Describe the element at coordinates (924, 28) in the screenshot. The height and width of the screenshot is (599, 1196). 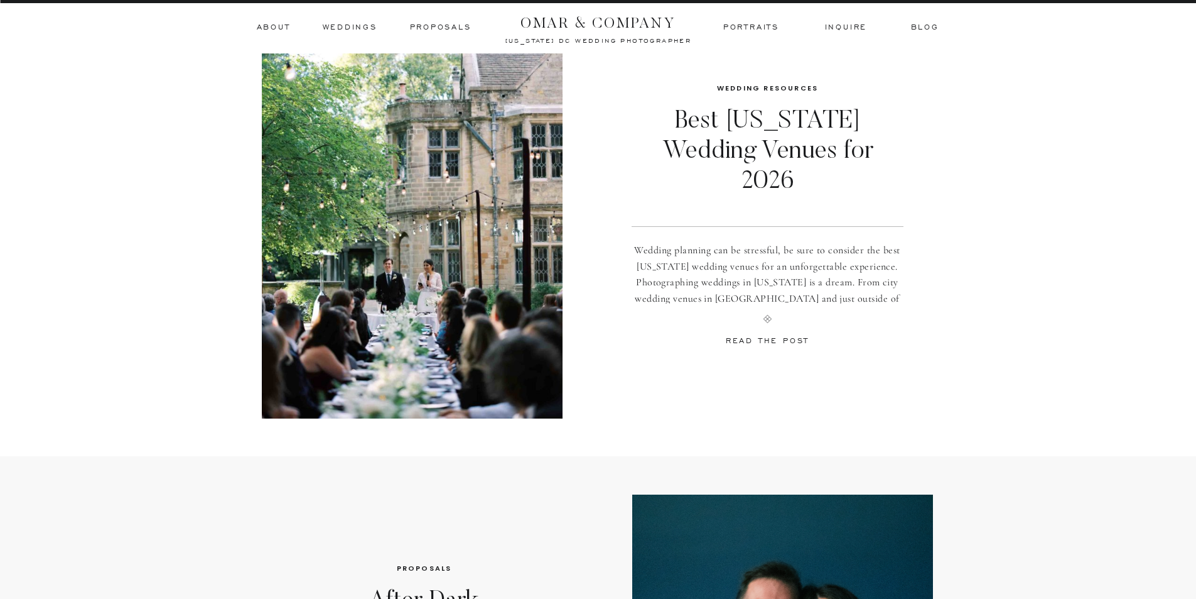
I see `h3: BLOG` at that location.